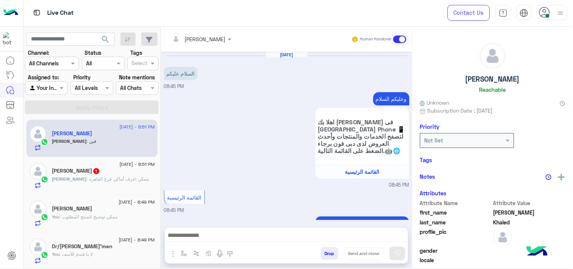 Image resolution: width=573 pixels, height=269 pixels. I want to click on span: Khaled, so click(530, 222).